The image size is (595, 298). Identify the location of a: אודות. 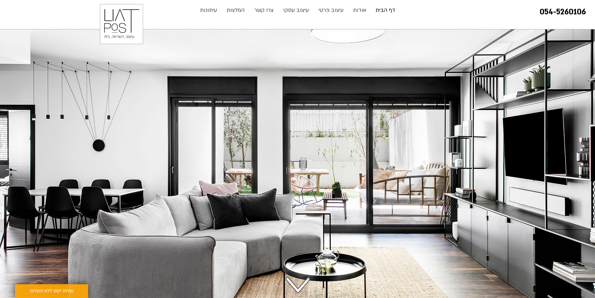
(360, 10).